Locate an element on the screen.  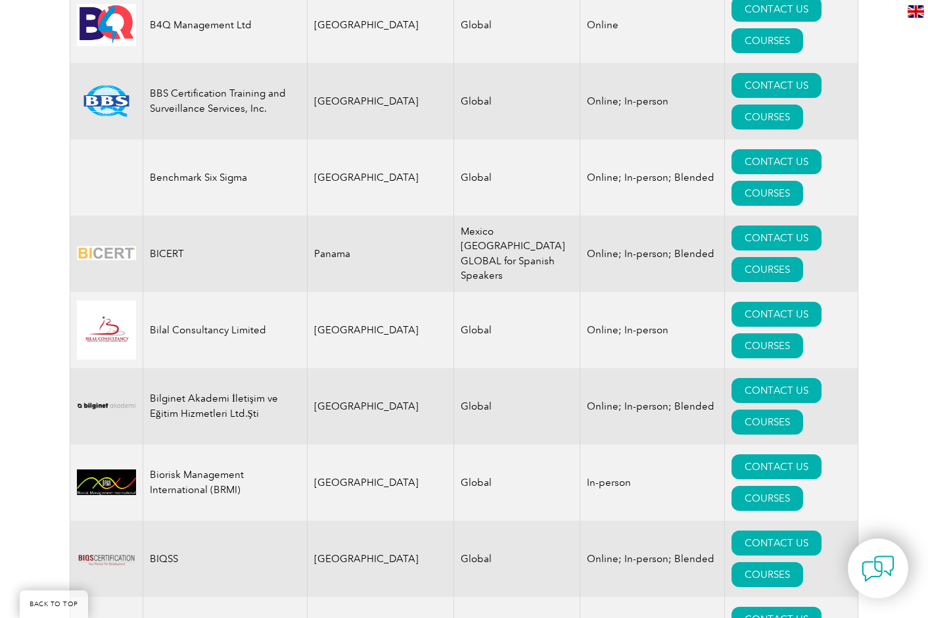
img: en is located at coordinates (915, 11).